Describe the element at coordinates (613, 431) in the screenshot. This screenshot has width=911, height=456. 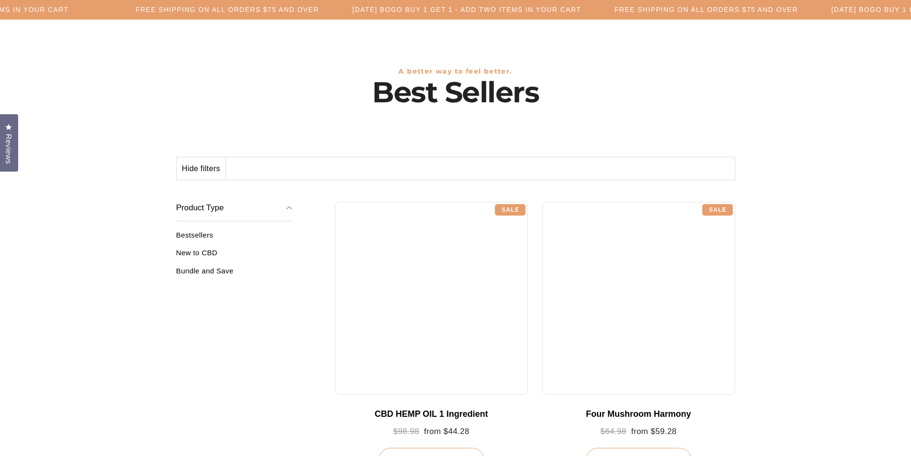
I see `span: $64.98` at that location.